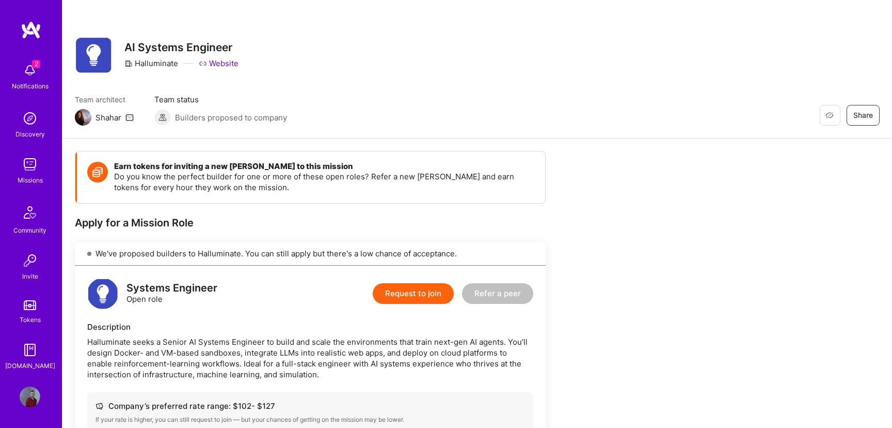 Image resolution: width=892 pixels, height=428 pixels. What do you see at coordinates (30, 350) in the screenshot?
I see `img: guide book` at bounding box center [30, 350].